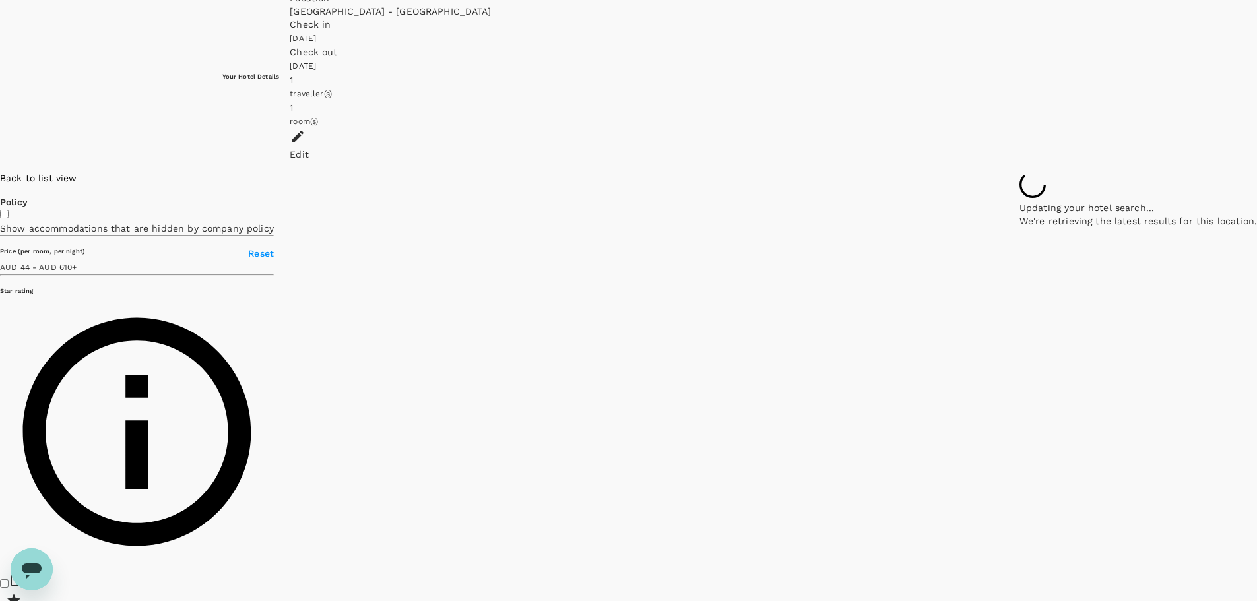 The width and height of the screenshot is (1257, 601). I want to click on p: Updating your hotel search..., so click(1138, 208).